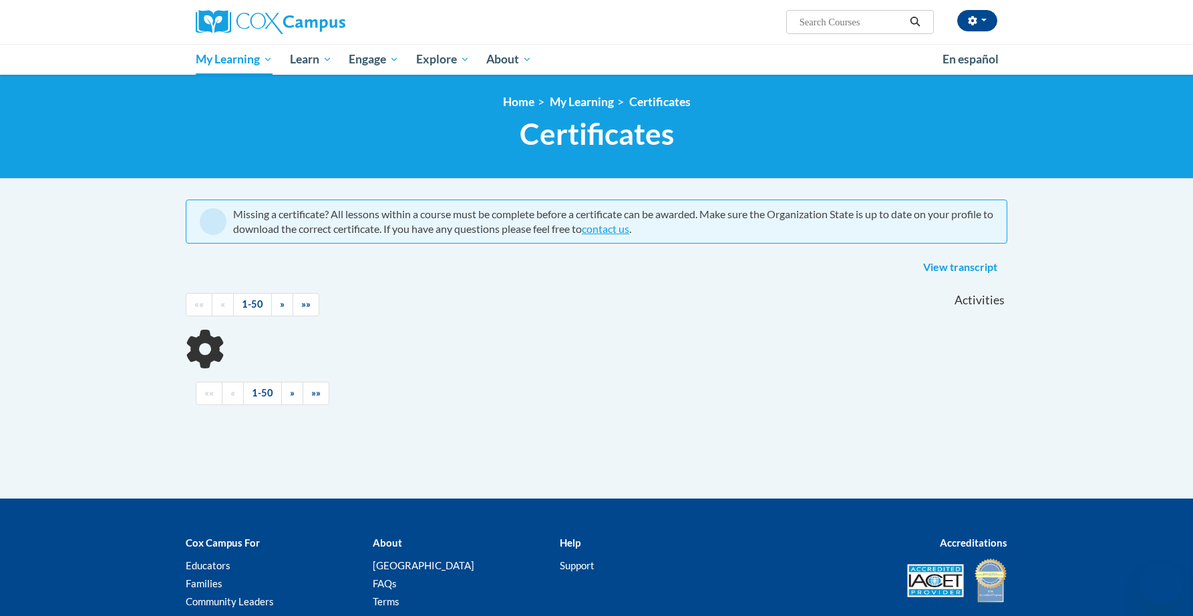 The height and width of the screenshot is (616, 1193). What do you see at coordinates (323, 22) in the screenshot?
I see `a: Cox Campus` at bounding box center [323, 22].